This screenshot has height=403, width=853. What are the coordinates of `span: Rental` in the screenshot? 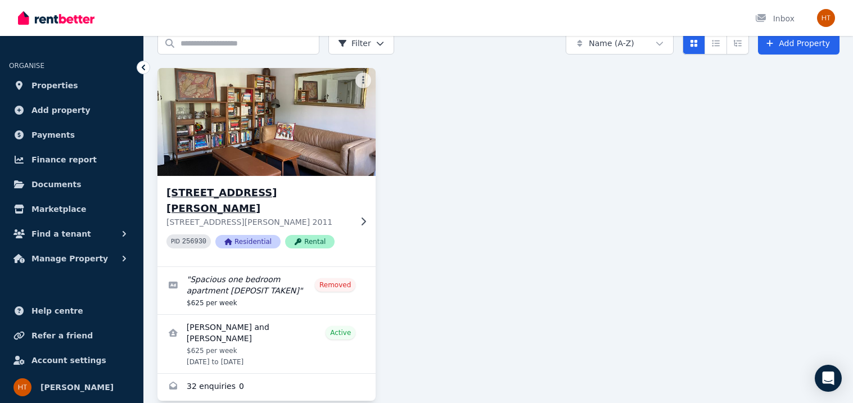 It's located at (310, 242).